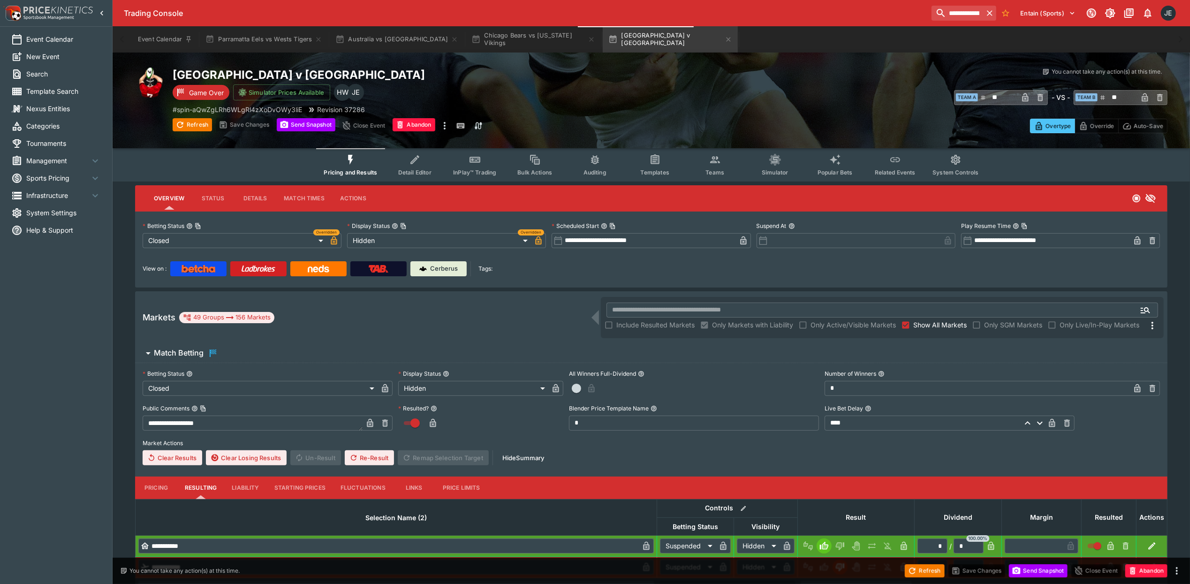  Describe the element at coordinates (63, 143) in the screenshot. I see `span: Tournaments` at that location.